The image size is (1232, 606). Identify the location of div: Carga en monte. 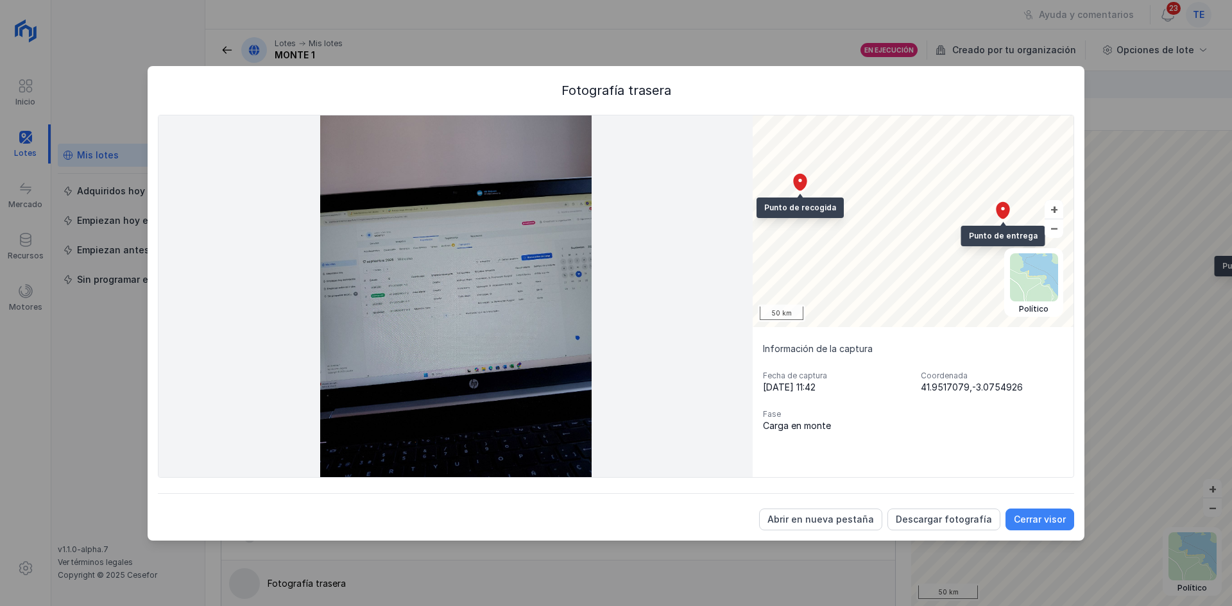
(834, 426).